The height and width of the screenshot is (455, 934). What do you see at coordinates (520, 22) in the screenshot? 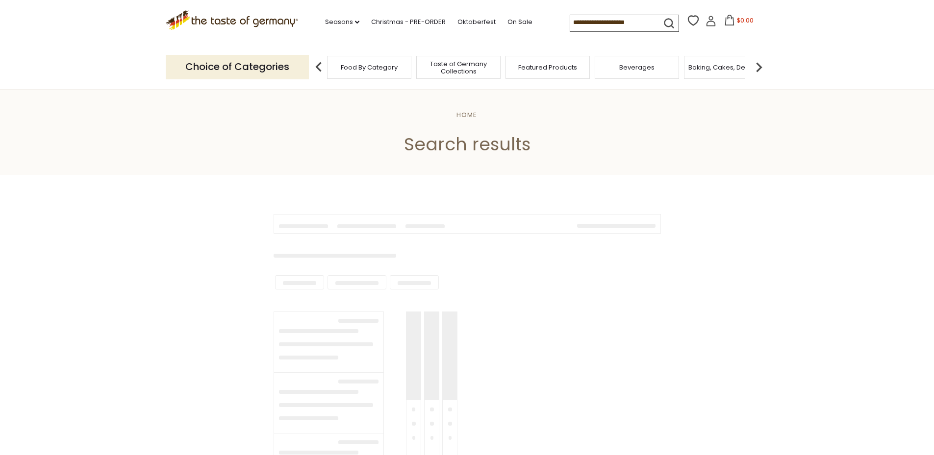
I see `a: On Sale` at bounding box center [520, 22].